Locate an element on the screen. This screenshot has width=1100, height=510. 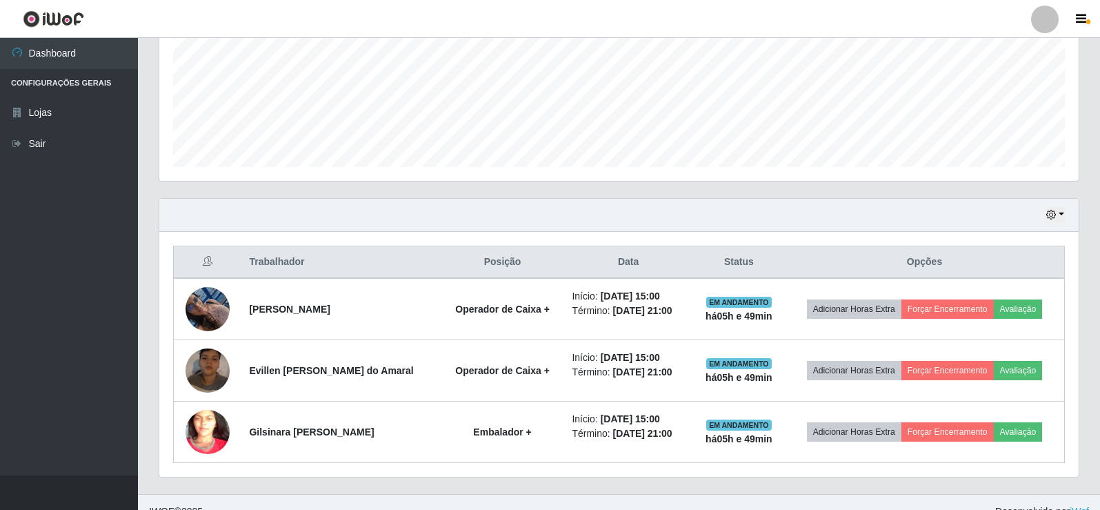
th: Status is located at coordinates (739, 262).